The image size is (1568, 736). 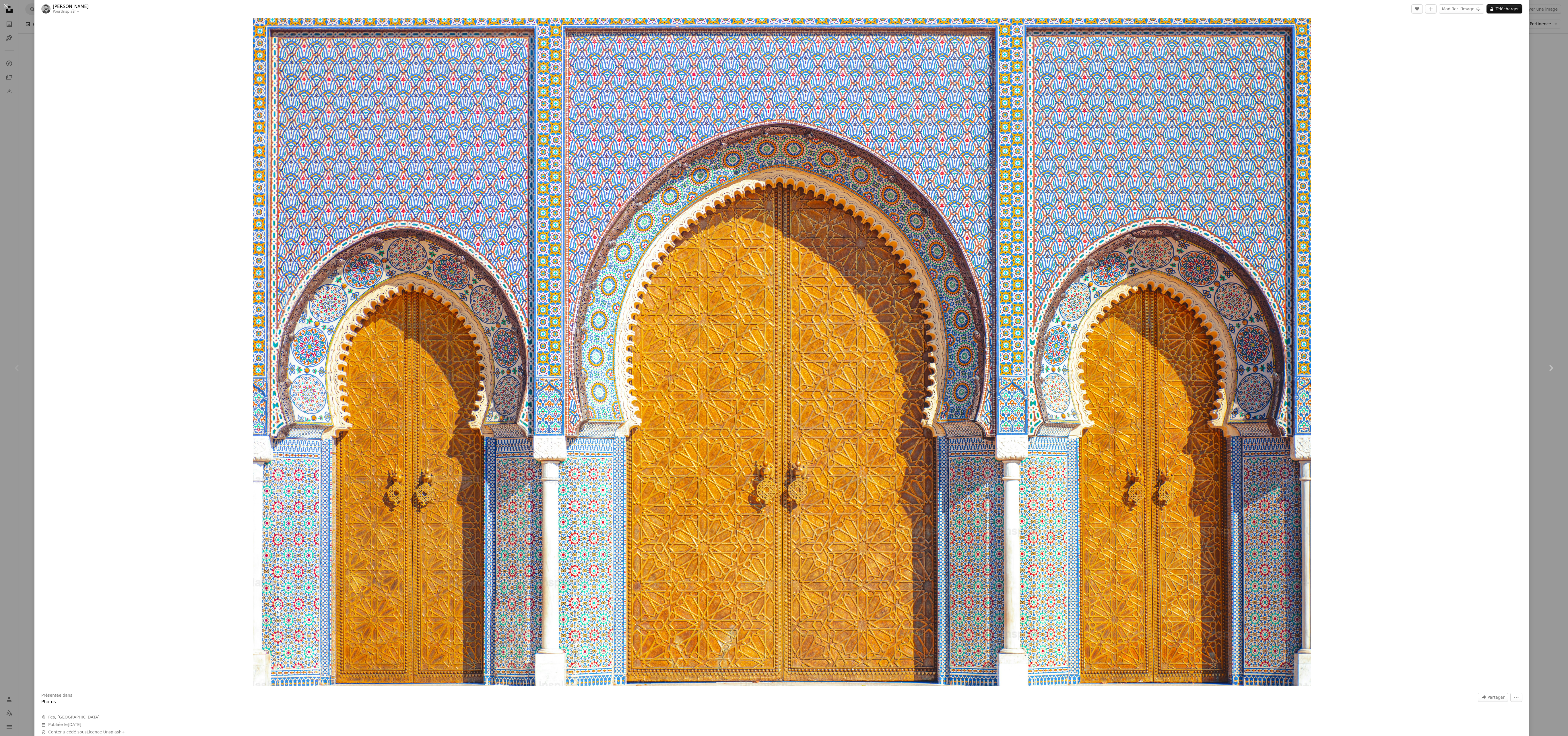 What do you see at coordinates (48, 702) in the screenshot?
I see `a: Photos` at bounding box center [48, 702].